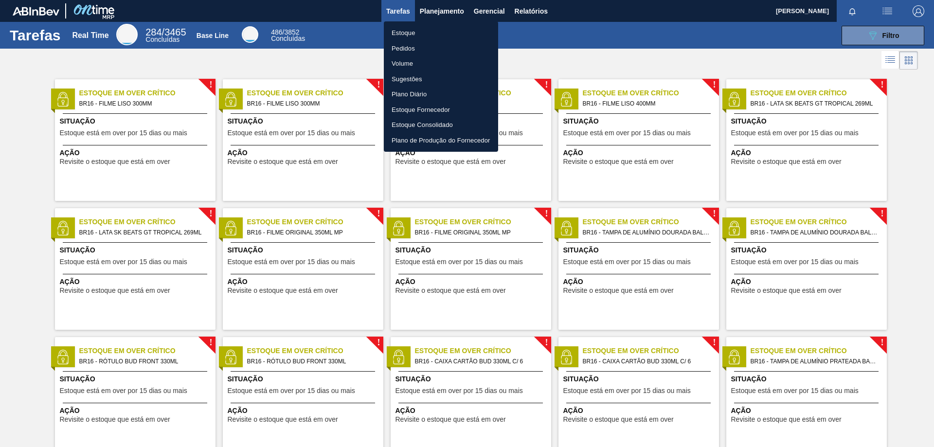  I want to click on li: Estoque Consolidado, so click(441, 125).